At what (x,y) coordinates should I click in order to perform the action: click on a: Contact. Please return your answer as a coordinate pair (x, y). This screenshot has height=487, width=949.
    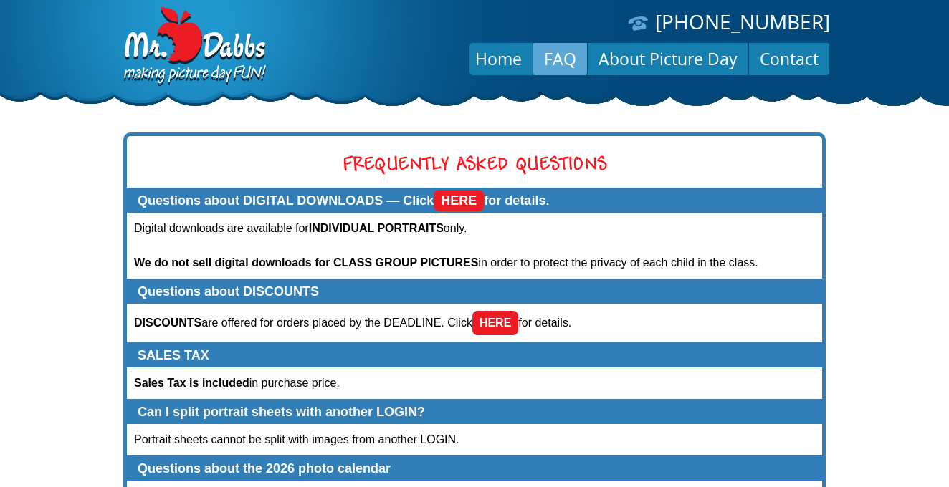
    Looking at the image, I should click on (789, 59).